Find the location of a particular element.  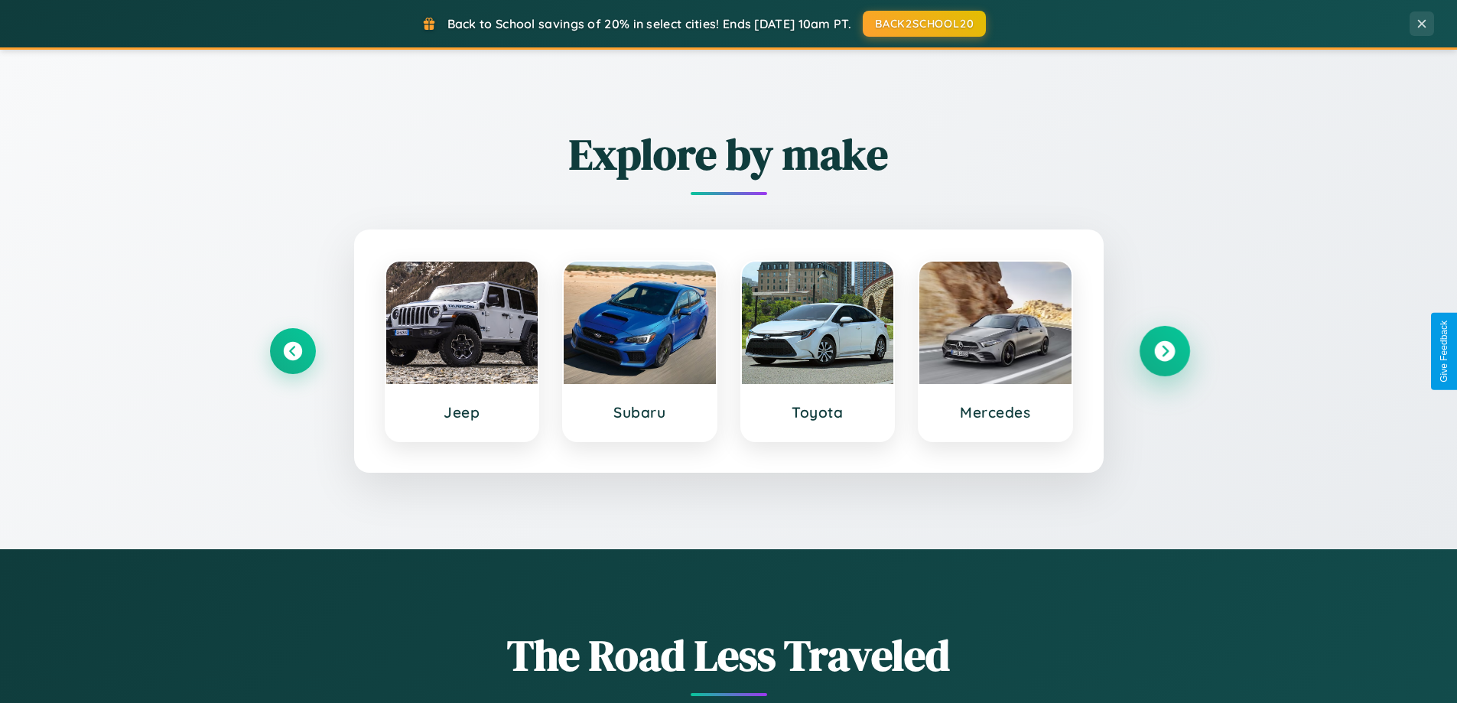

h3: Mercedes is located at coordinates (995, 412).